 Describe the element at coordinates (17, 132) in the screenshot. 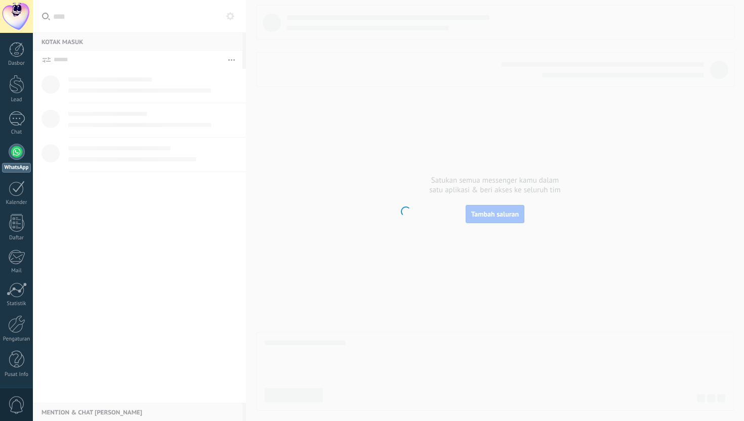

I see `div: Chat` at that location.